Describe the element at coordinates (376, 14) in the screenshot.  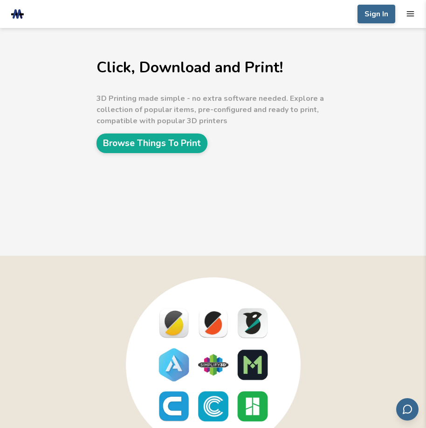
I see `button: Sign In` at that location.